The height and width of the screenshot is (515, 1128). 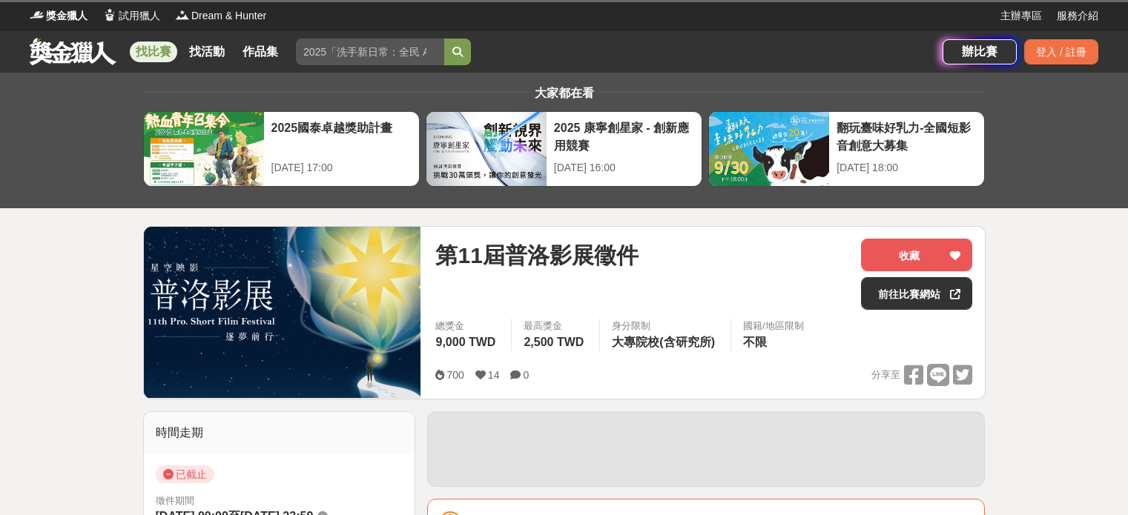 I want to click on div: 國籍/地區限制, so click(x=773, y=326).